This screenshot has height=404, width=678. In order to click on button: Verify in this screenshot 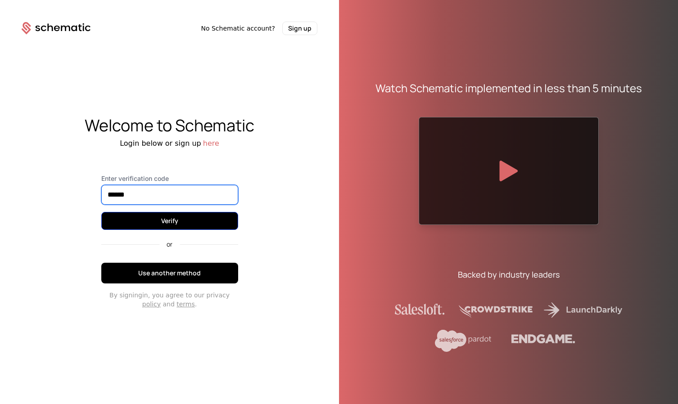, I will do `click(170, 221)`.